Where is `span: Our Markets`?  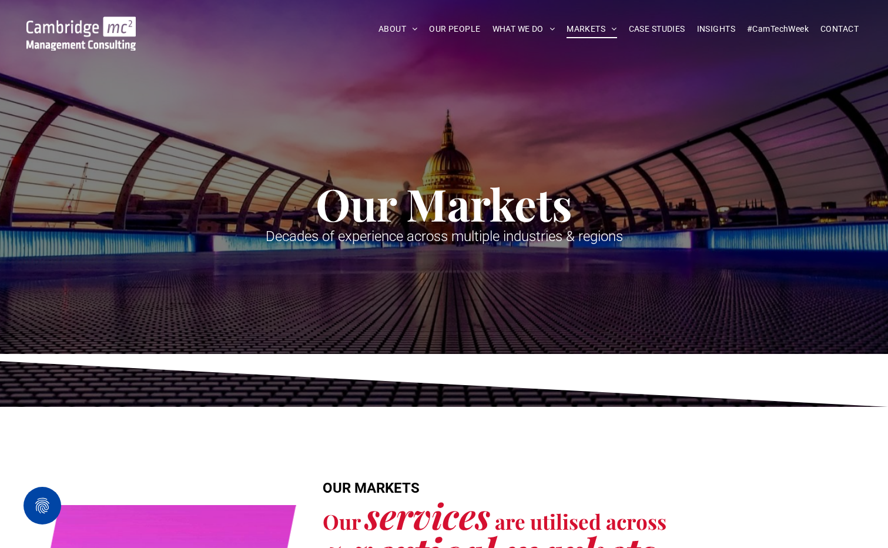 span: Our Markets is located at coordinates (444, 203).